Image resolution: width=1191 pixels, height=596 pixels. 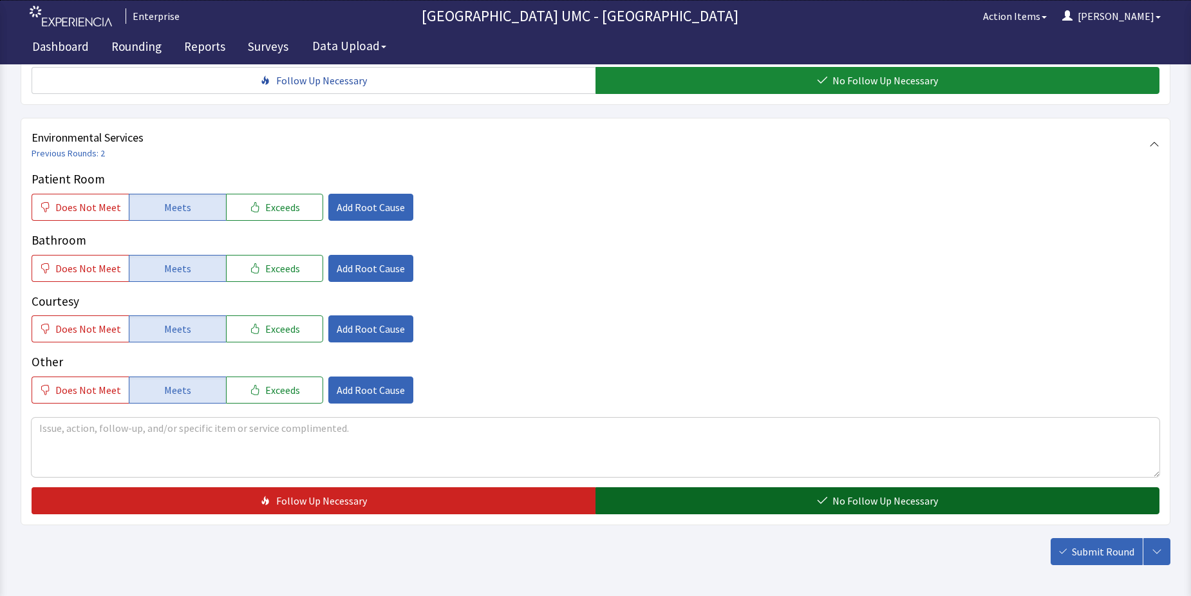 I want to click on a: Reports, so click(x=205, y=48).